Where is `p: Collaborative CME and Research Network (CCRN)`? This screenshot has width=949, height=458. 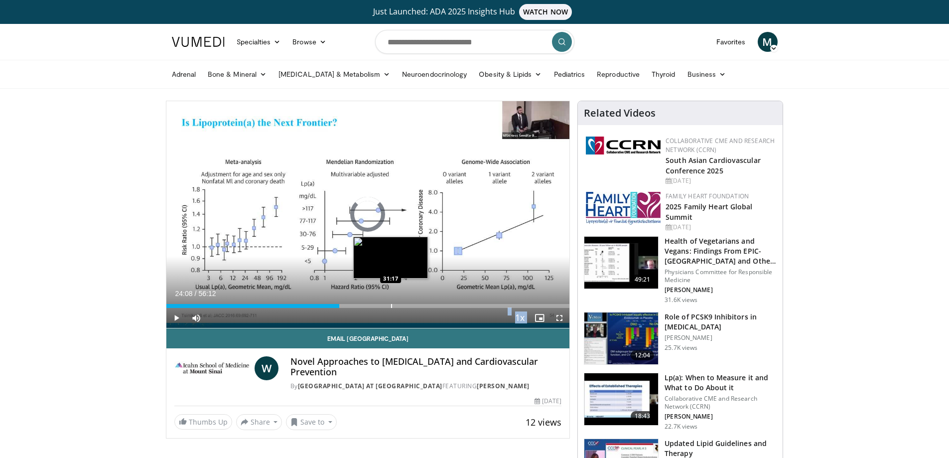
p: Collaborative CME and Research Network (CCRN) is located at coordinates (720, 402).